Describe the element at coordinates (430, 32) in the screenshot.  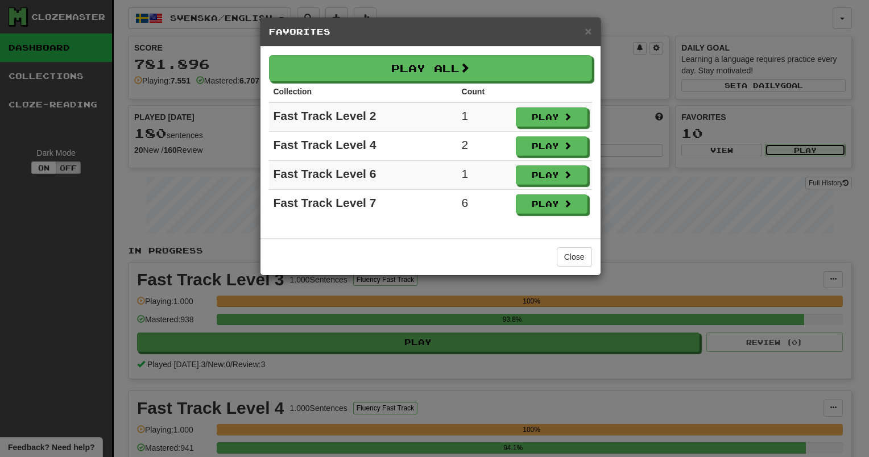
I see `h5: Favorites` at that location.